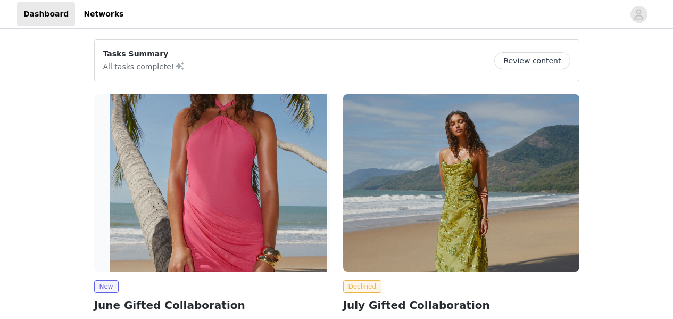  What do you see at coordinates (362, 286) in the screenshot?
I see `span: Declined` at bounding box center [362, 286].